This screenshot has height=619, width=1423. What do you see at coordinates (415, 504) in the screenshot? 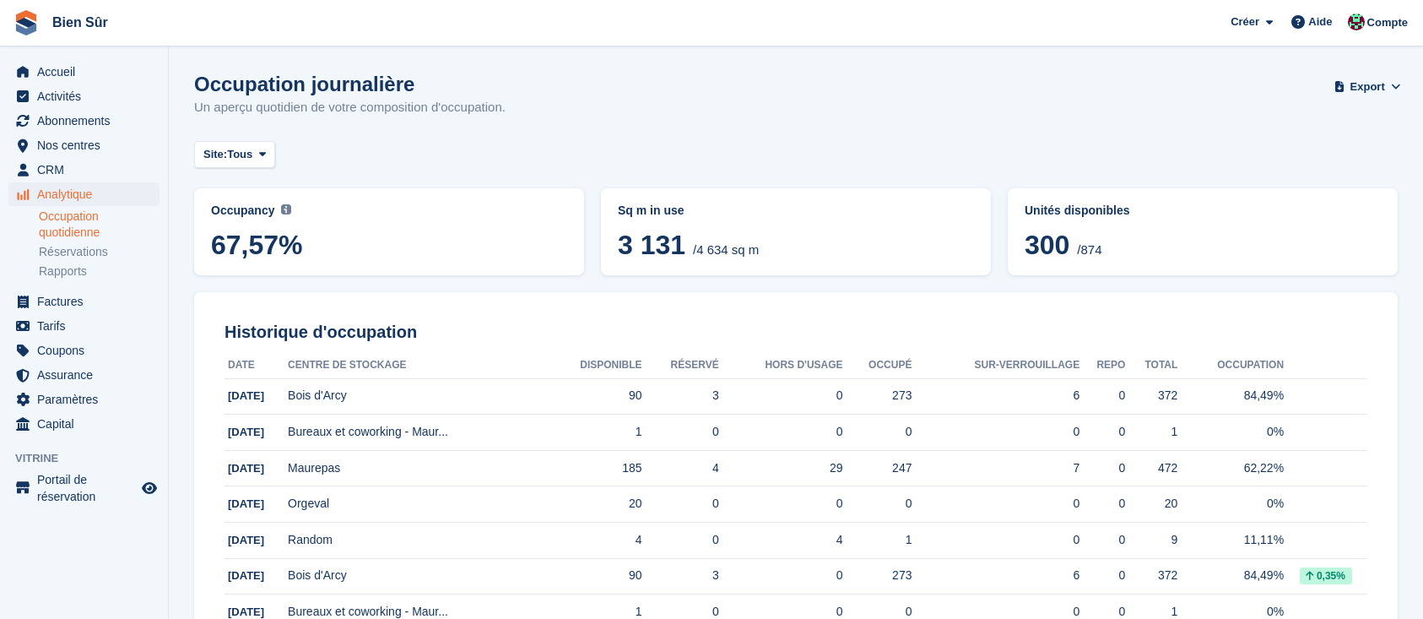
I see `td: Orgeval` at bounding box center [415, 504].